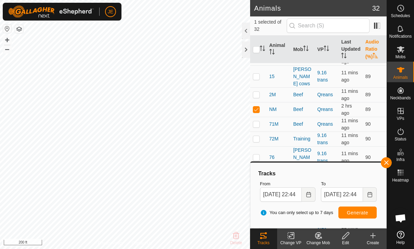 The height and width of the screenshot is (249, 414). What do you see at coordinates (400, 57) in the screenshot?
I see `span: Mobs` at bounding box center [400, 57].